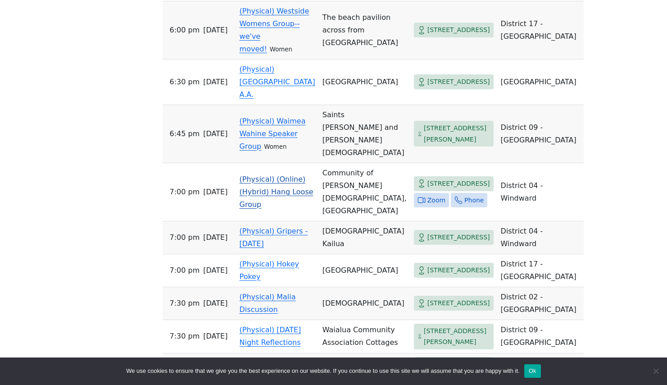 The width and height of the screenshot is (667, 385). What do you see at coordinates (474, 200) in the screenshot?
I see `span: Phone` at bounding box center [474, 200].